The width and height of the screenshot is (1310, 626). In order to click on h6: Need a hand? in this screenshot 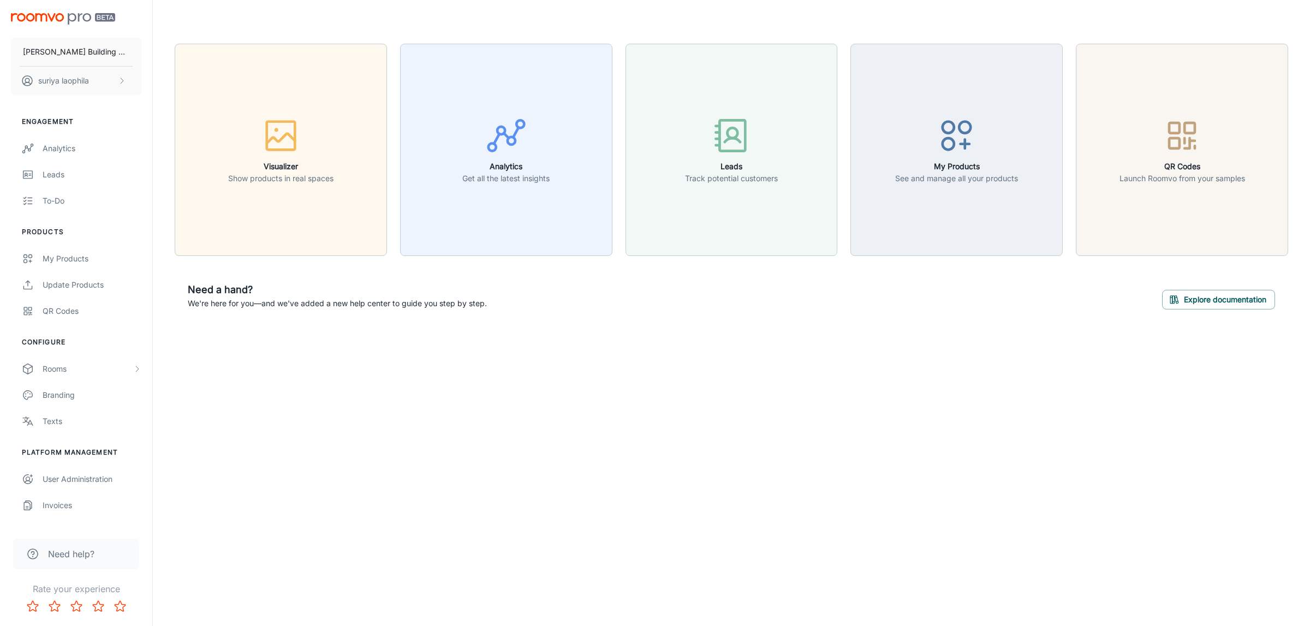, I will do `click(337, 290)`.